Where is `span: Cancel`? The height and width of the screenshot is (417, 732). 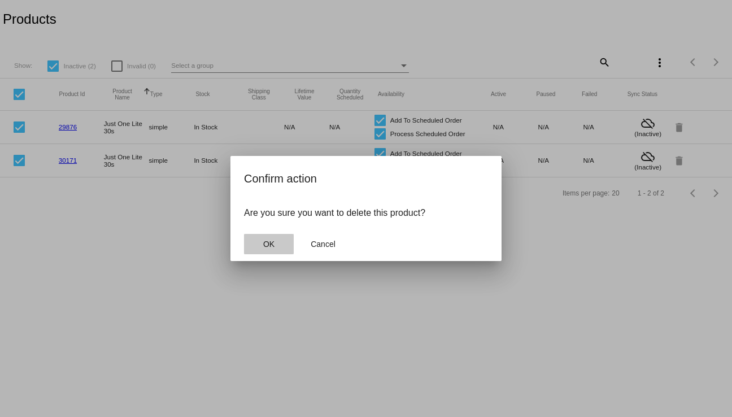 span: Cancel is located at coordinates (323, 244).